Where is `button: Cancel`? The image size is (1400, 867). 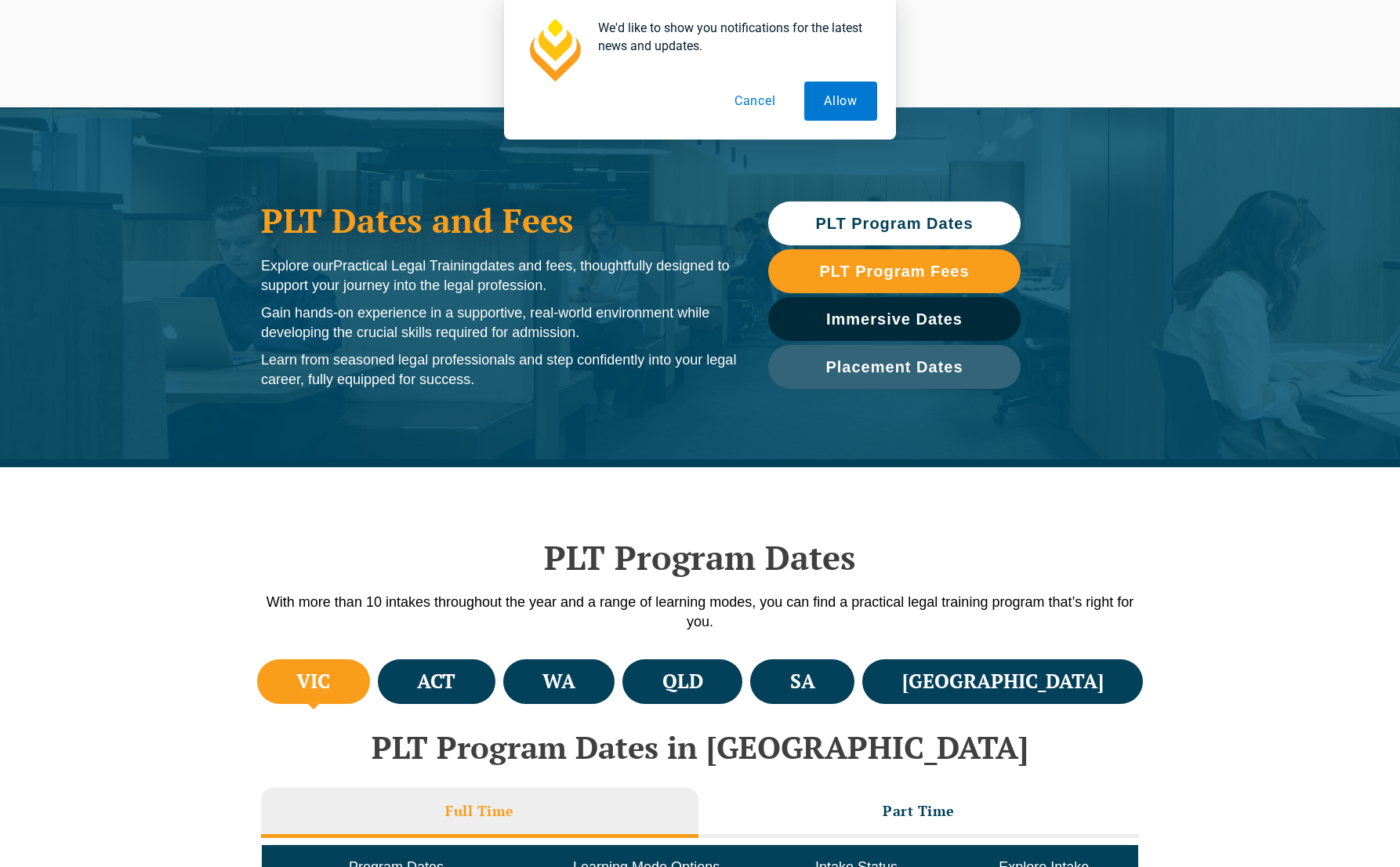 button: Cancel is located at coordinates (755, 101).